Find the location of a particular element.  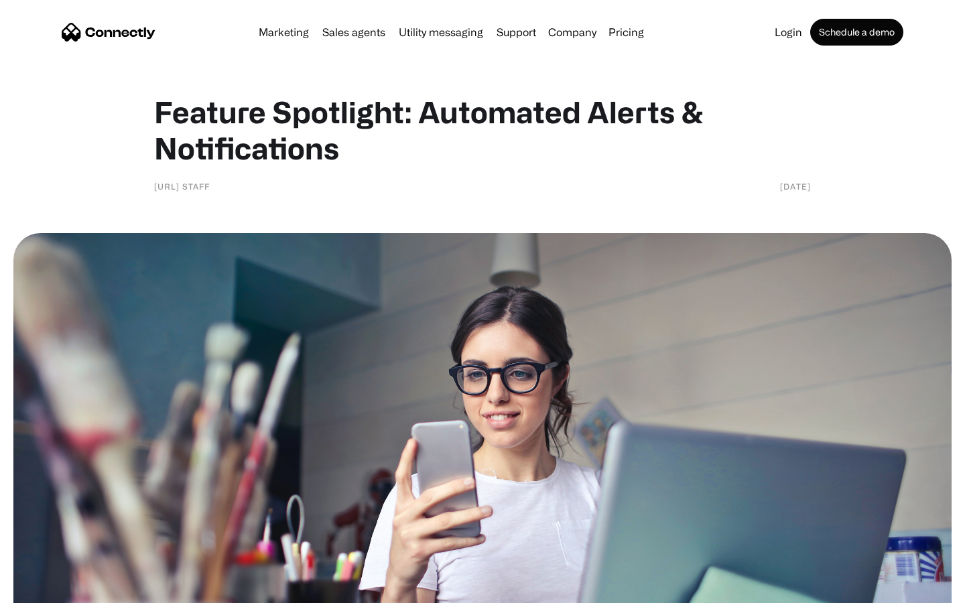

aside: Language selected: English is located at coordinates (47, 589).